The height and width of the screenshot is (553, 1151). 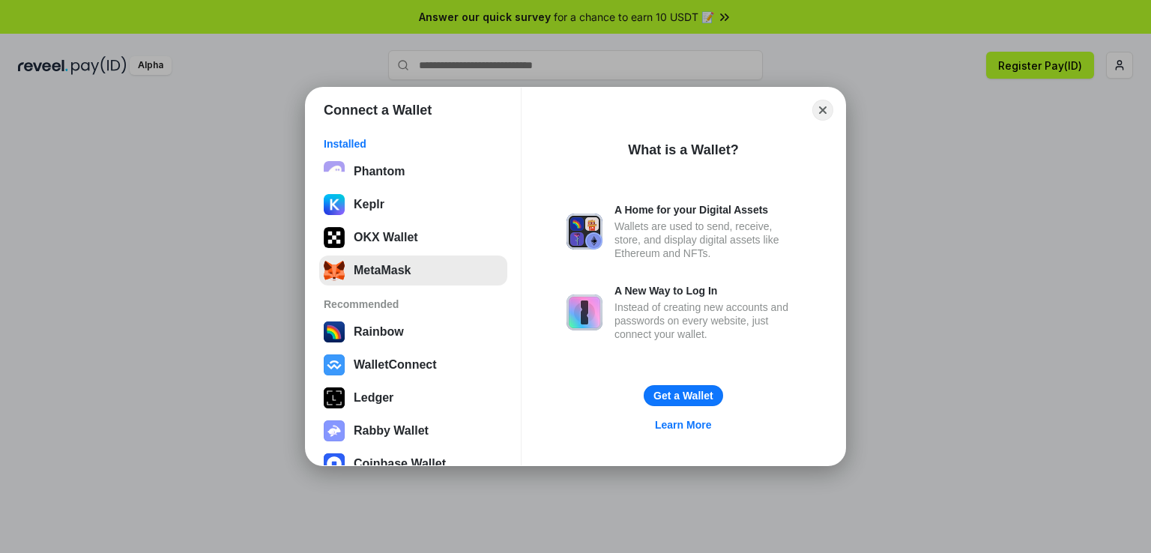 What do you see at coordinates (399, 464) in the screenshot?
I see `div: Coinbase Wallet` at bounding box center [399, 464].